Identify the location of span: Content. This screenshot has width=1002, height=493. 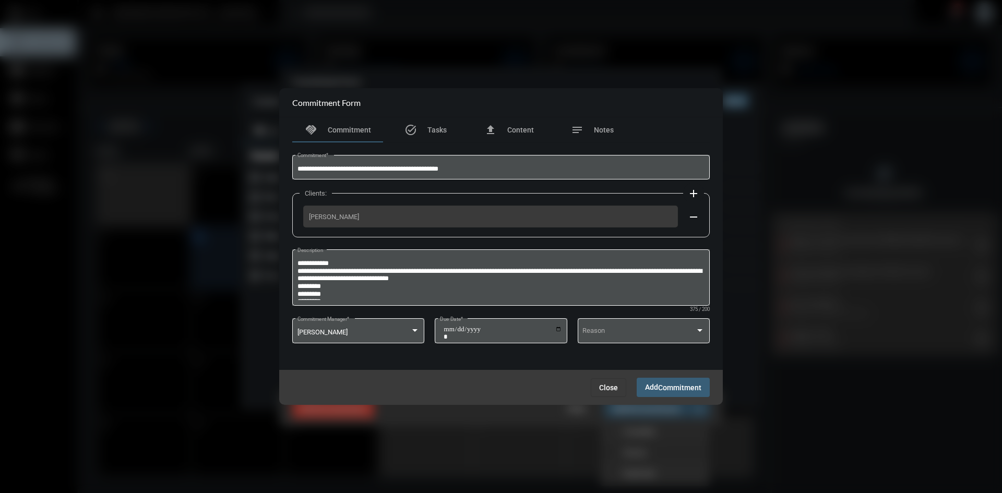
(520, 130).